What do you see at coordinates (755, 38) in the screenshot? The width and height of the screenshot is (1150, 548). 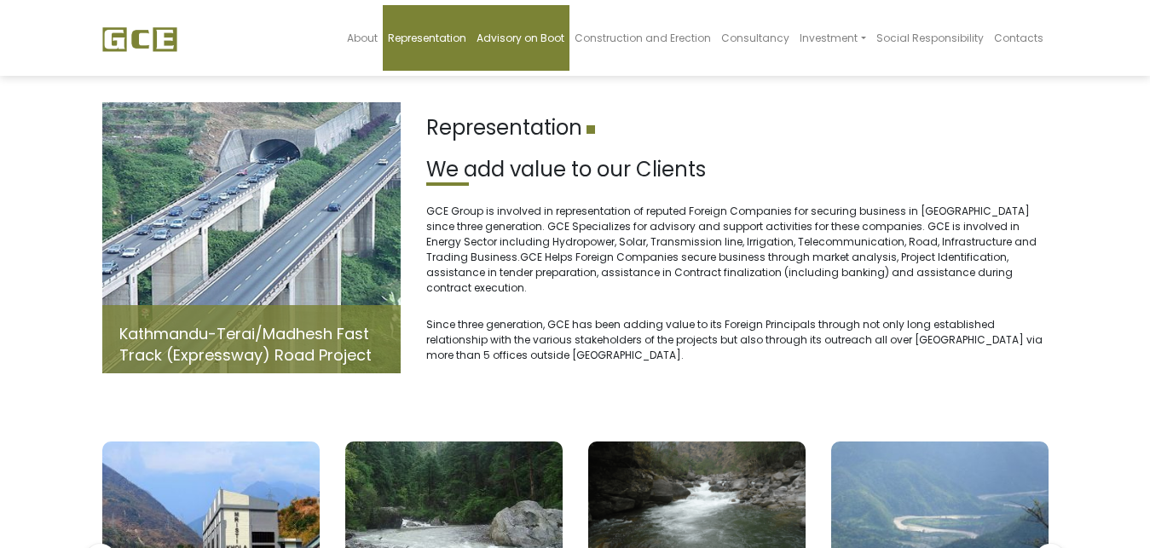 I see `a: Consultancy` at bounding box center [755, 38].